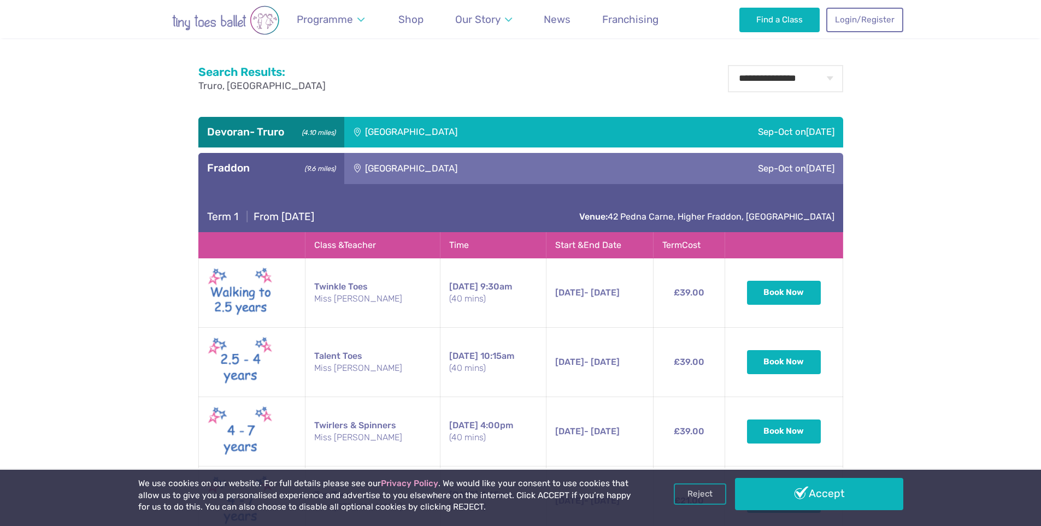 The width and height of the screenshot is (1041, 526). I want to click on p: We use cookies on our website. For full details please see our . We would like your consent to us..., so click(387, 496).